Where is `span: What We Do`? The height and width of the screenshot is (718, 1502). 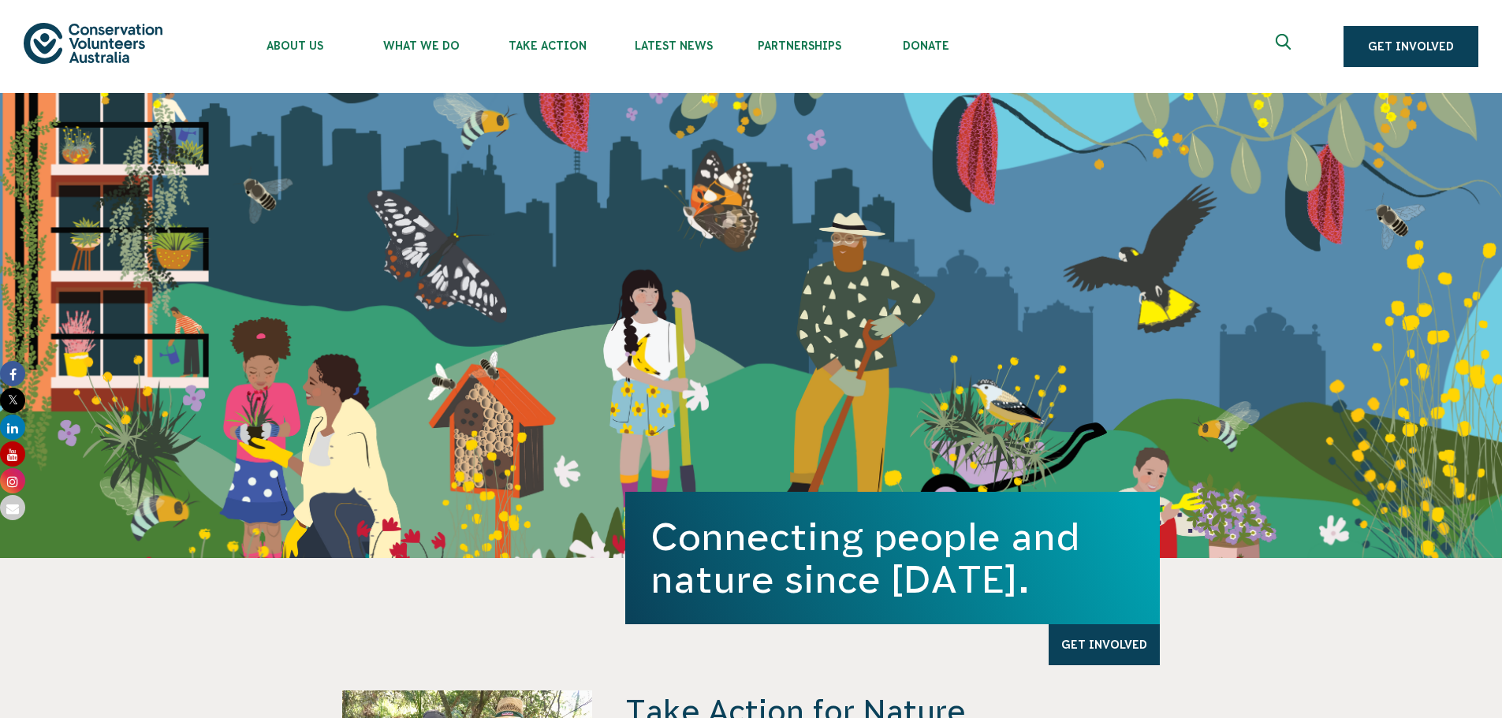 span: What We Do is located at coordinates (421, 46).